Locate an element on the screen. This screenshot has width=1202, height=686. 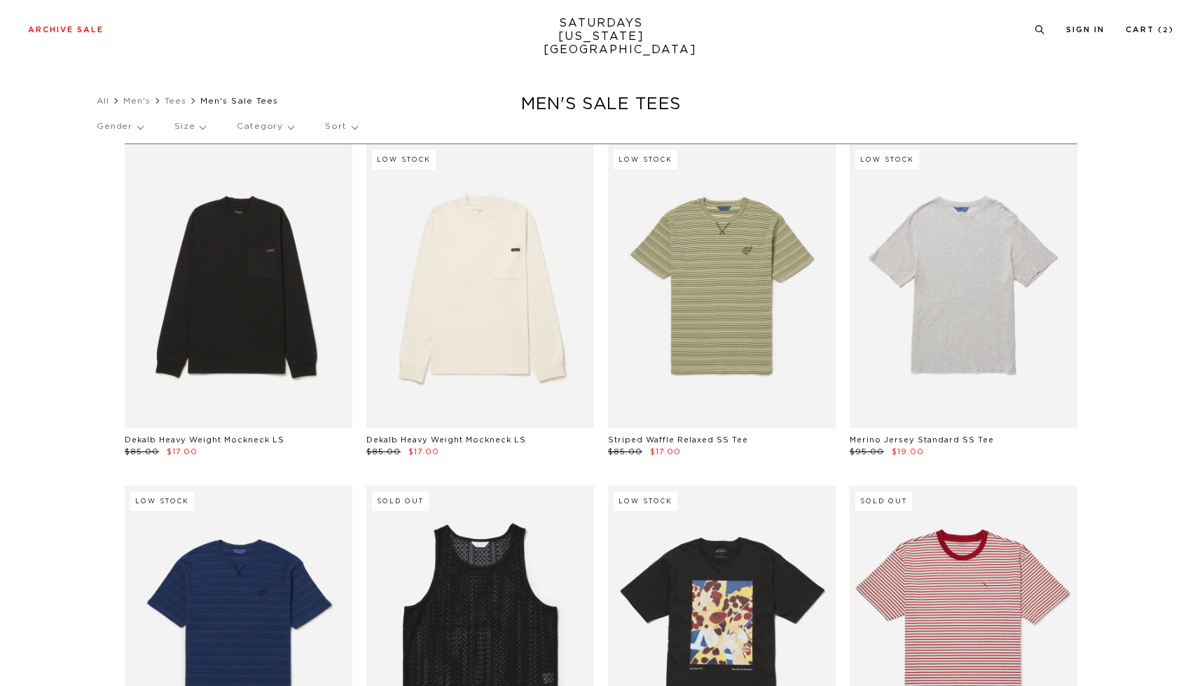
span: $95.00 is located at coordinates (866, 452).